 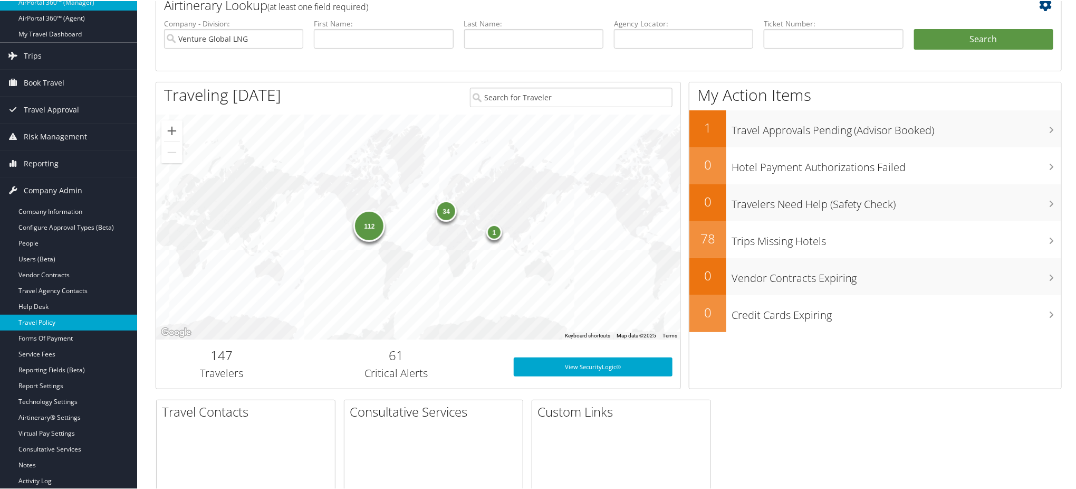 What do you see at coordinates (875, 312) in the screenshot?
I see `a: 0Credit Cards Expiring` at bounding box center [875, 312].